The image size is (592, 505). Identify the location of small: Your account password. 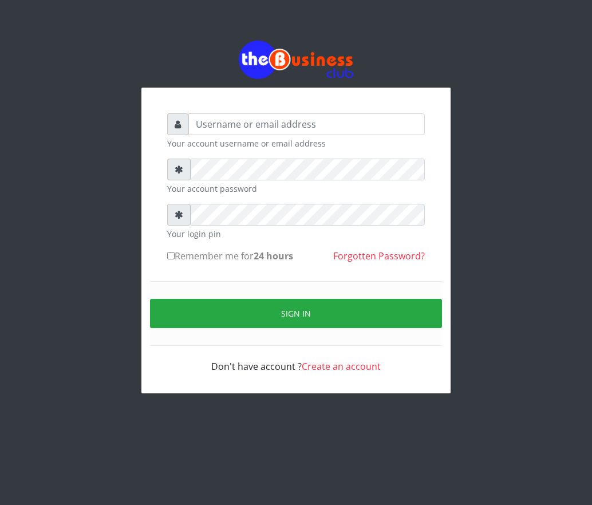
(296, 188).